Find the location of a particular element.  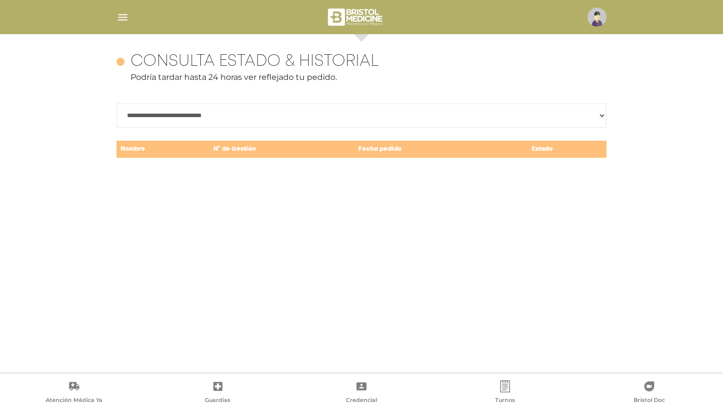

td: Fecha pedido is located at coordinates (427, 149).